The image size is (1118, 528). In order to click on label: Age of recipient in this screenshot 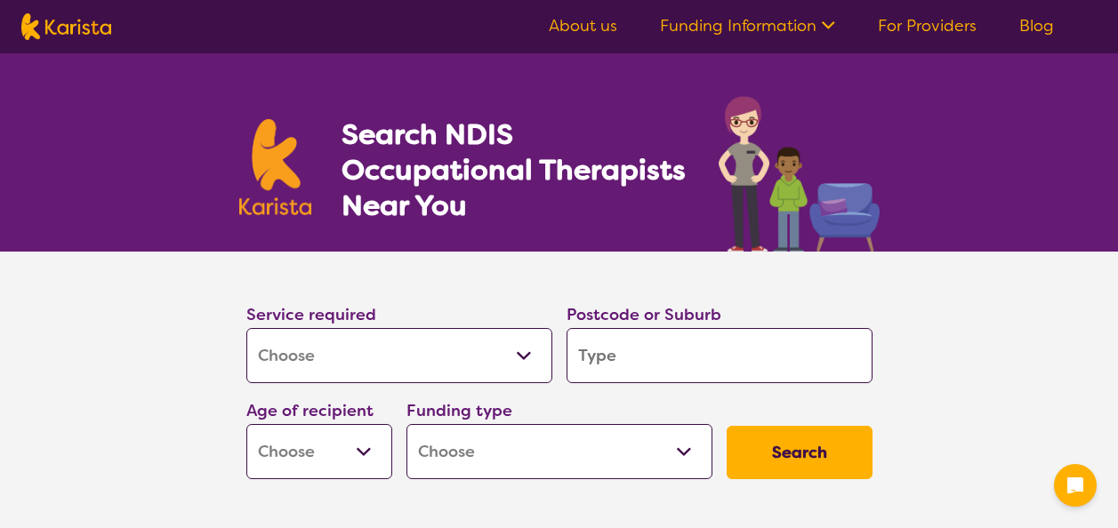, I will do `click(310, 411)`.